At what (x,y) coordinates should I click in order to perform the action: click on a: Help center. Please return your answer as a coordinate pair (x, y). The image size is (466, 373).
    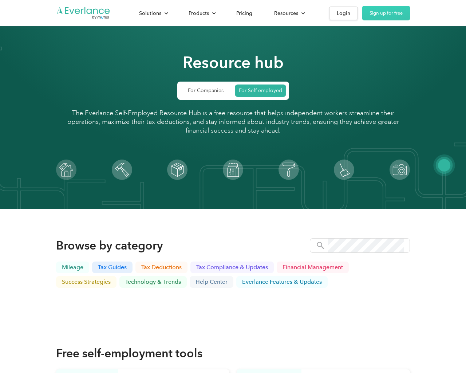
    Looking at the image, I should click on (211, 282).